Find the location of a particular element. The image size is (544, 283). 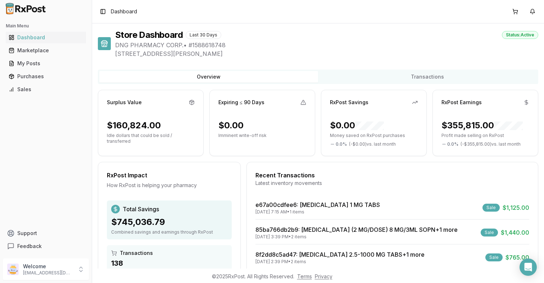

span: Total Savings is located at coordinates (141, 209).